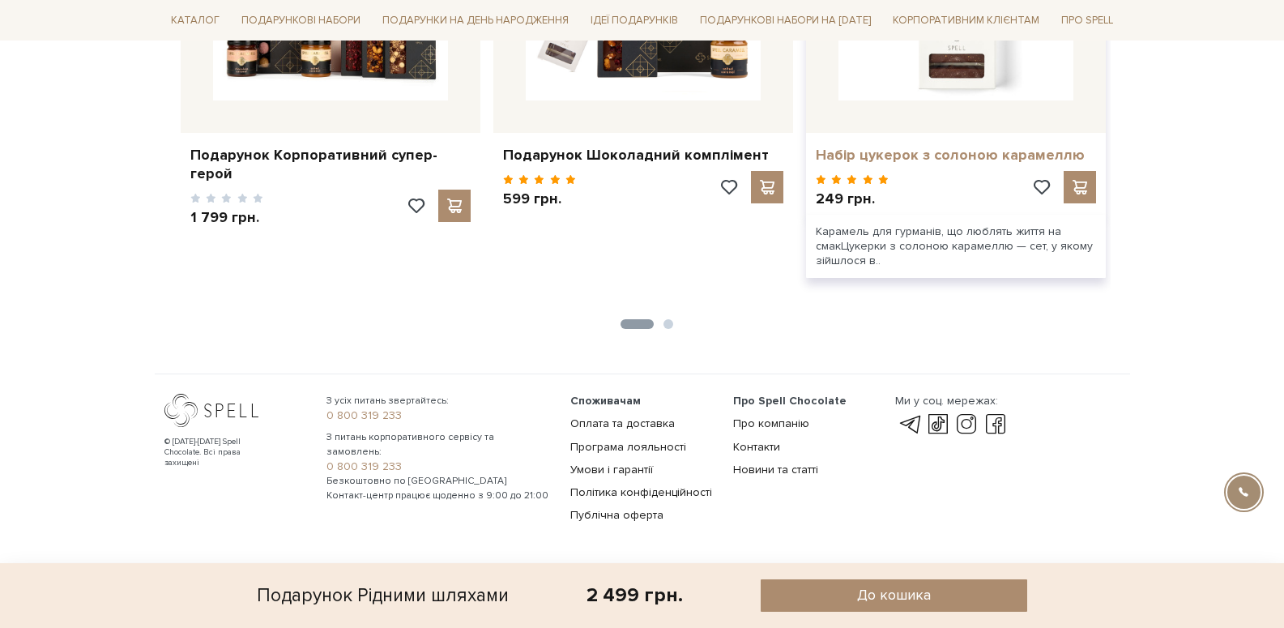  Describe the element at coordinates (668, 324) in the screenshot. I see `button: 2 of 2` at that location.